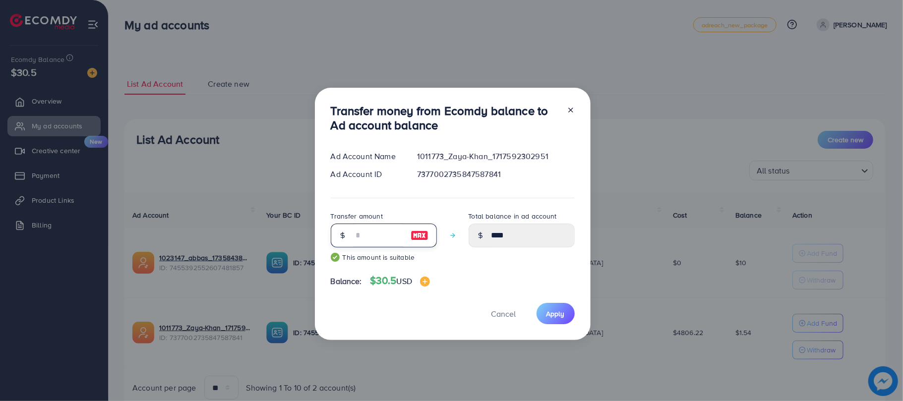  What do you see at coordinates (504, 314) in the screenshot?
I see `button: Cancel` at bounding box center [504, 314].